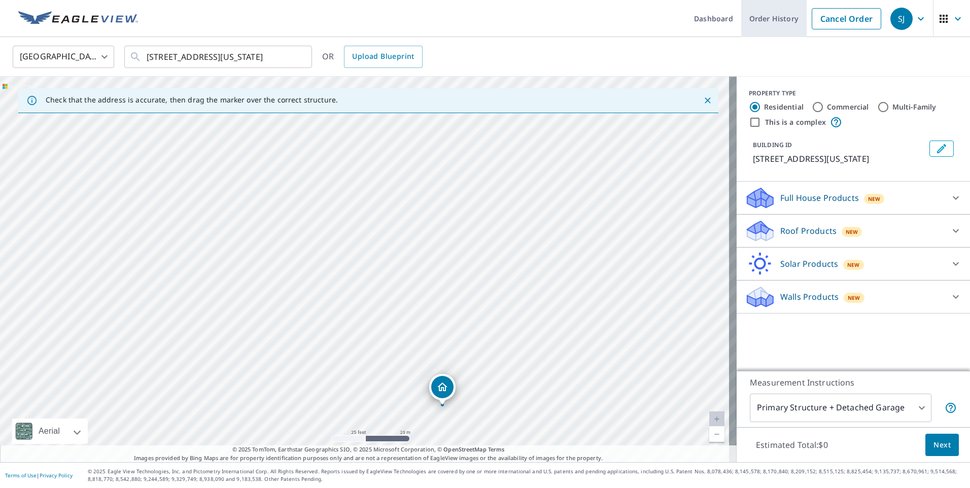 Image resolution: width=970 pixels, height=488 pixels. I want to click on a: Privacy Policy, so click(56, 476).